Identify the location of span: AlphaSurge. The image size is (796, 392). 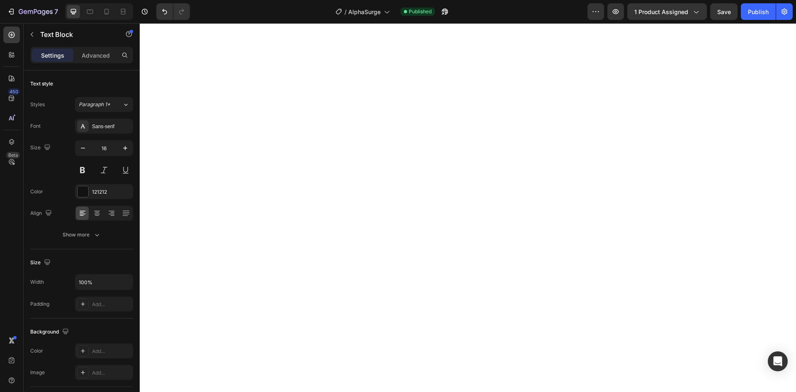
(364, 12).